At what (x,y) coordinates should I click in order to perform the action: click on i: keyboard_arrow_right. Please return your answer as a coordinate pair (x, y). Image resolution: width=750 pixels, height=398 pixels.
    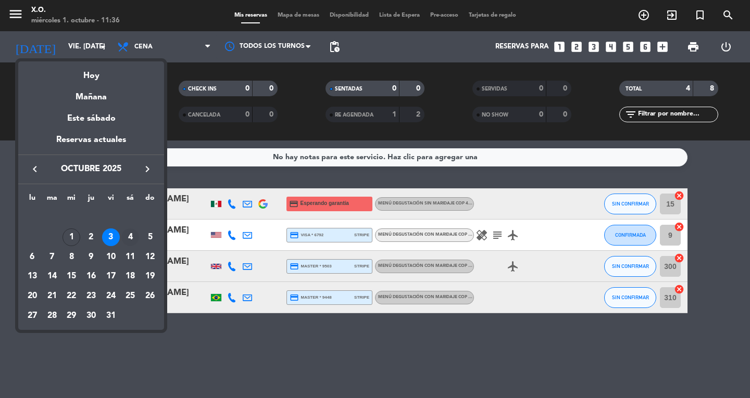
    Looking at the image, I should click on (147, 169).